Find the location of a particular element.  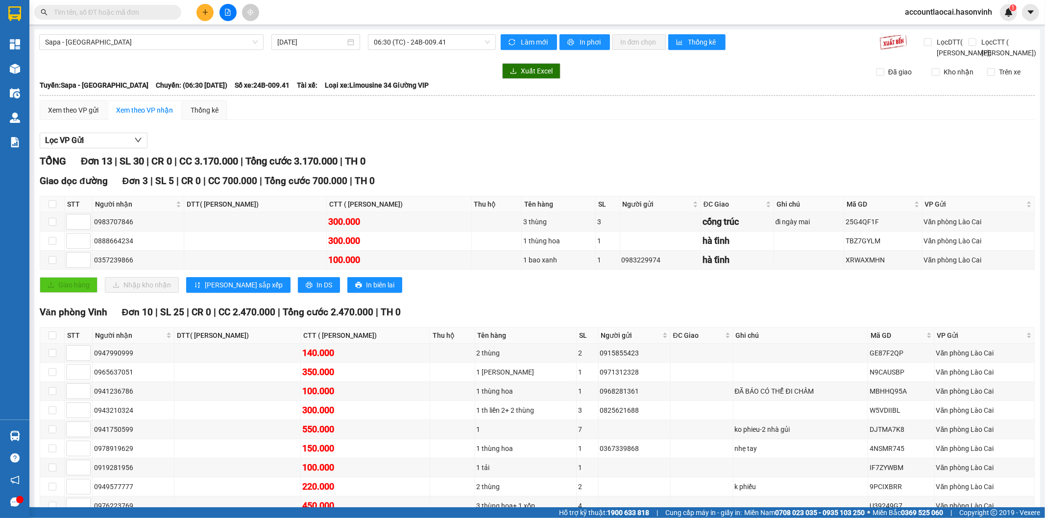

button: aim is located at coordinates (250, 12).